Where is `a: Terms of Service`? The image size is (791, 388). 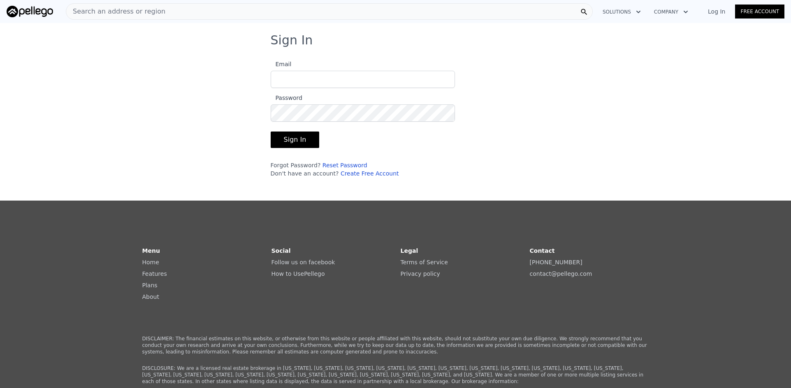
a: Terms of Service is located at coordinates (424, 262).